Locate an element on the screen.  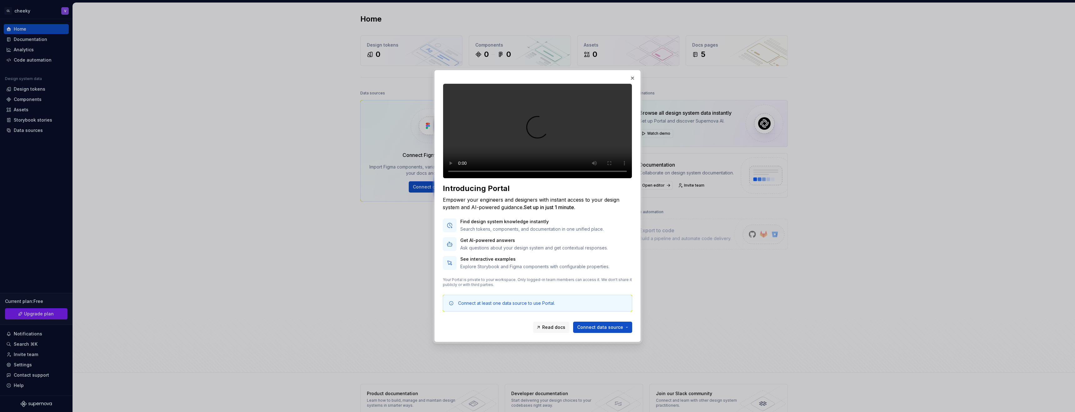
div: Connect at least one data source to use Portal. is located at coordinates (506, 303).